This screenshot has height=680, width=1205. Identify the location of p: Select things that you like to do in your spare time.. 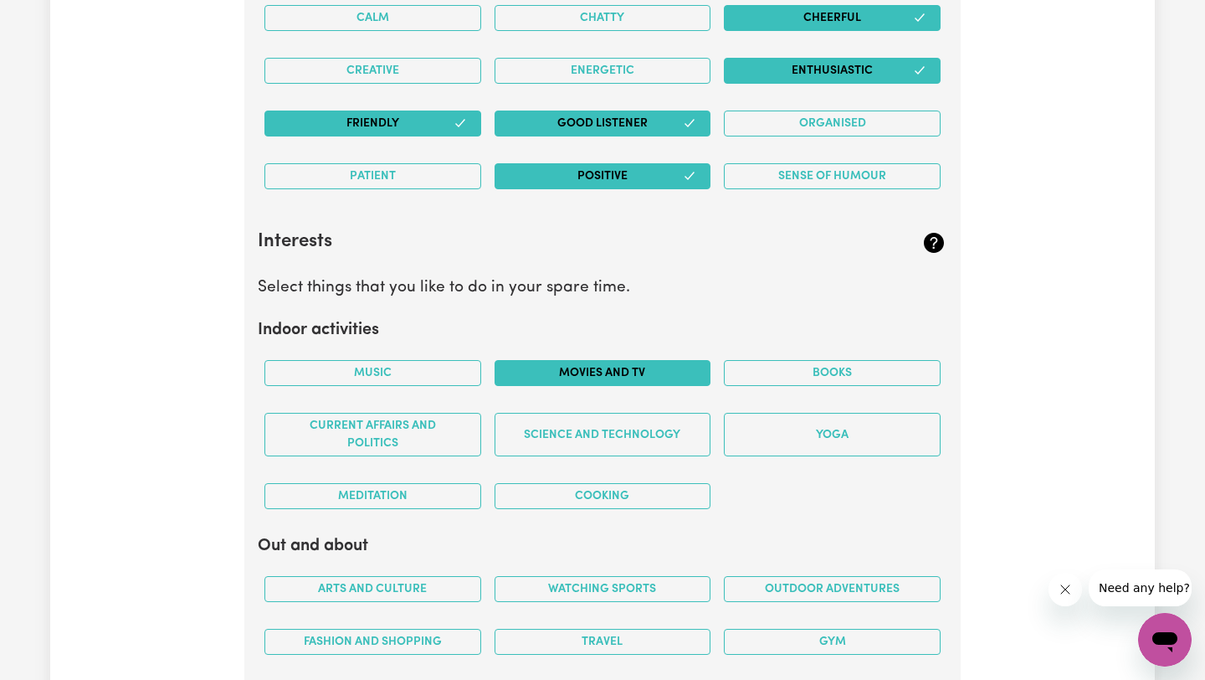
(603, 288).